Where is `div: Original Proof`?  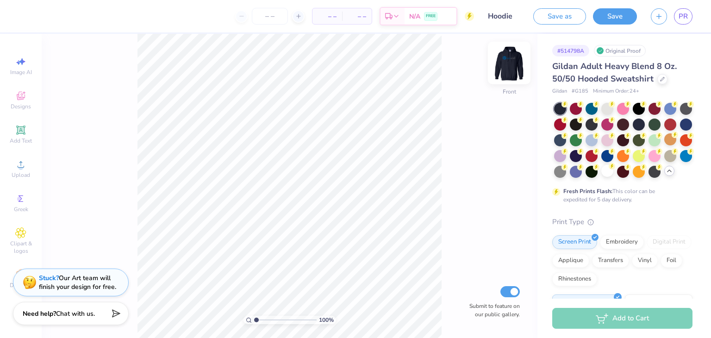 div: Original Proof is located at coordinates (620, 50).